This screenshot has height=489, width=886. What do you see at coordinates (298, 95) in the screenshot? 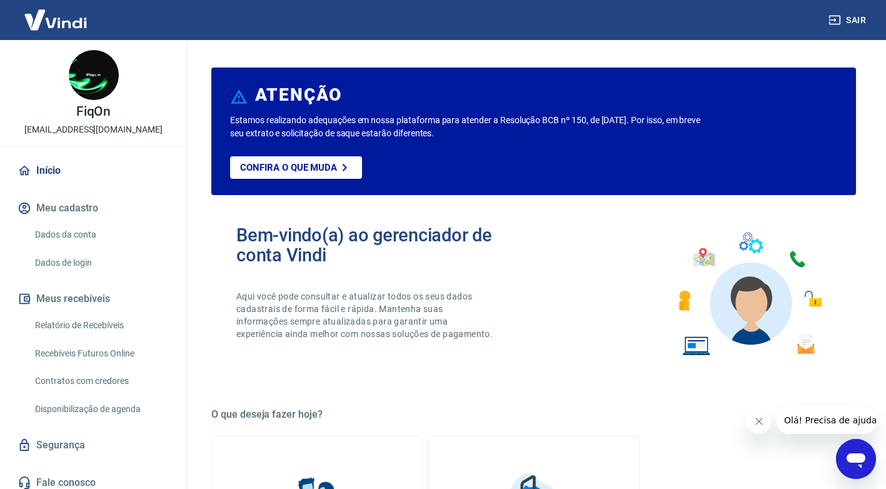
I see `h6: ATENÇÃO` at bounding box center [298, 95].